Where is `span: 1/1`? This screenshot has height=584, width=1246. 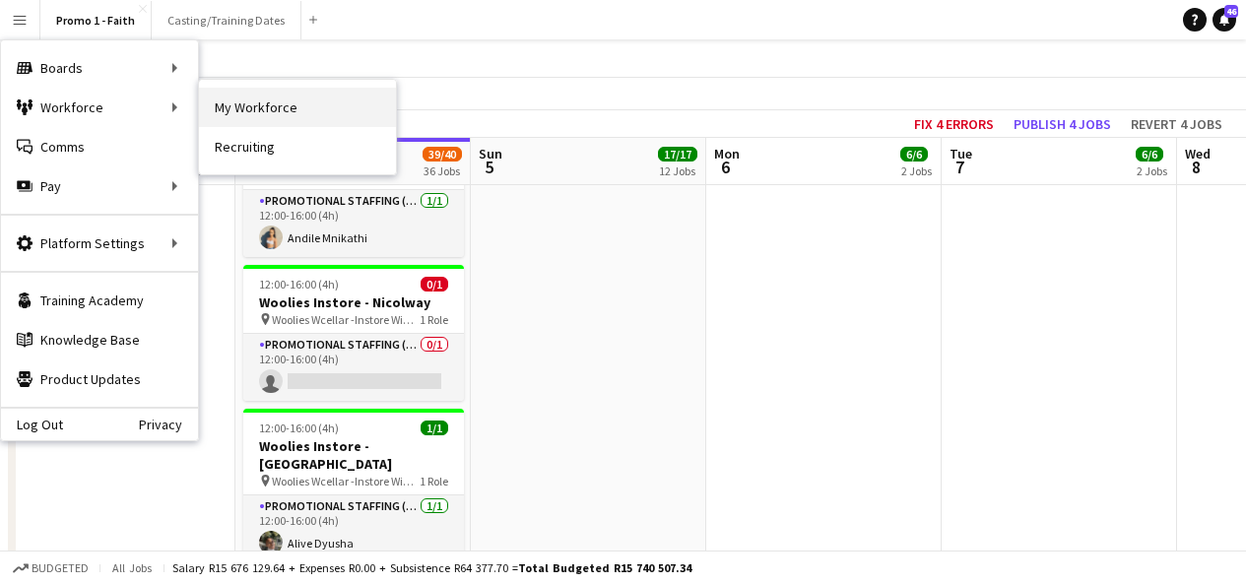
span: 1/1 is located at coordinates (434, 427).